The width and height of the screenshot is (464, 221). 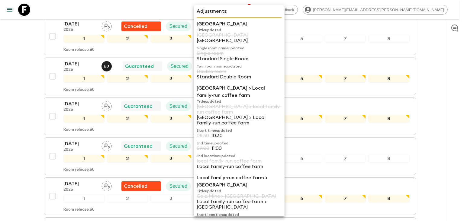 What do you see at coordinates (239, 161) in the screenshot?
I see `p: local family-run coffee farm` at bounding box center [239, 161].